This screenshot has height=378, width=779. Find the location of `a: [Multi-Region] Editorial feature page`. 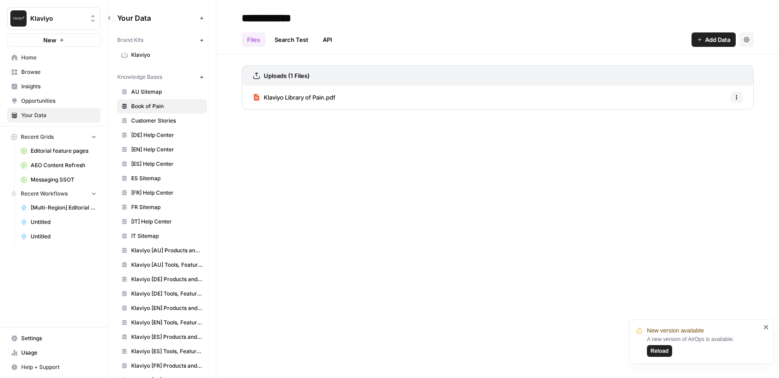

a: [Multi-Region] Editorial feature page is located at coordinates (59, 208).